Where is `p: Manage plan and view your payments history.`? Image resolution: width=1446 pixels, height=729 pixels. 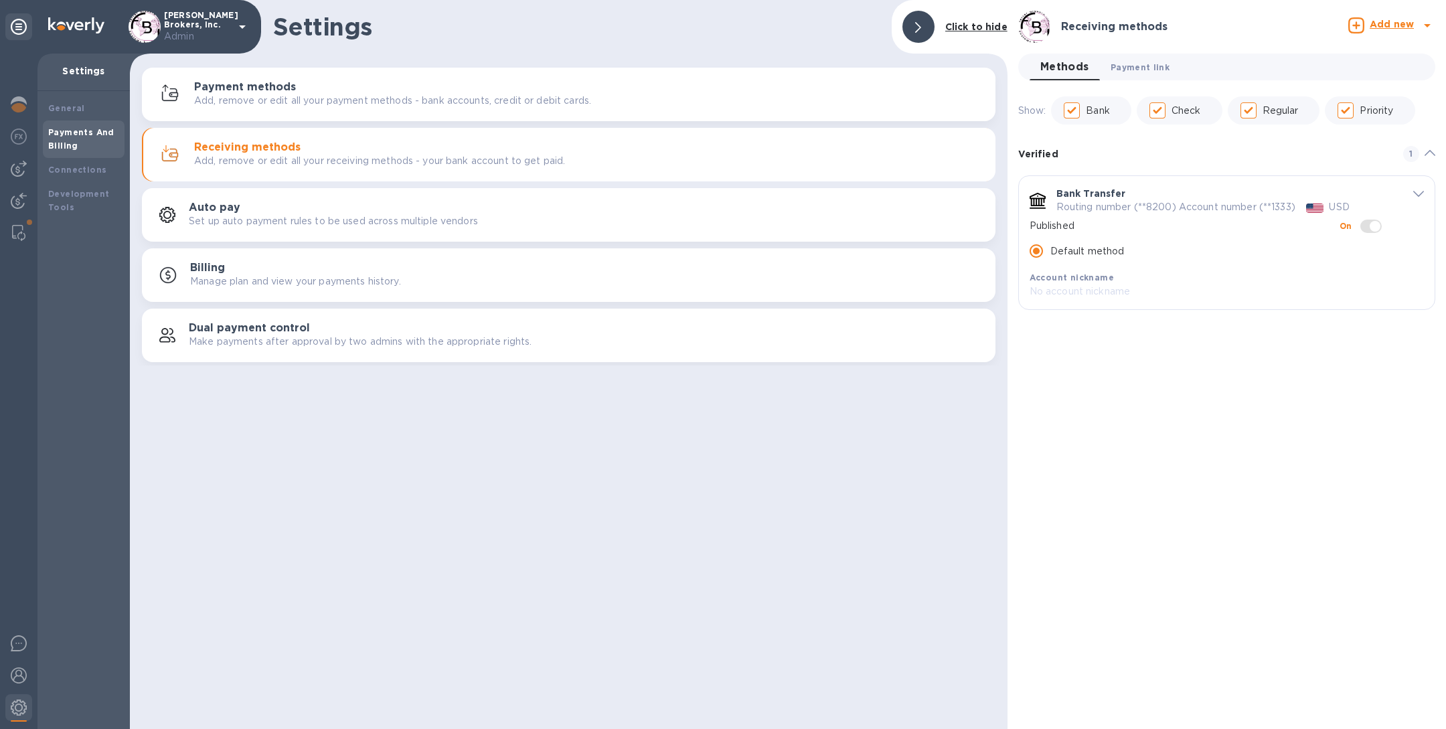
p: Manage plan and view your payments history. is located at coordinates (295, 281).